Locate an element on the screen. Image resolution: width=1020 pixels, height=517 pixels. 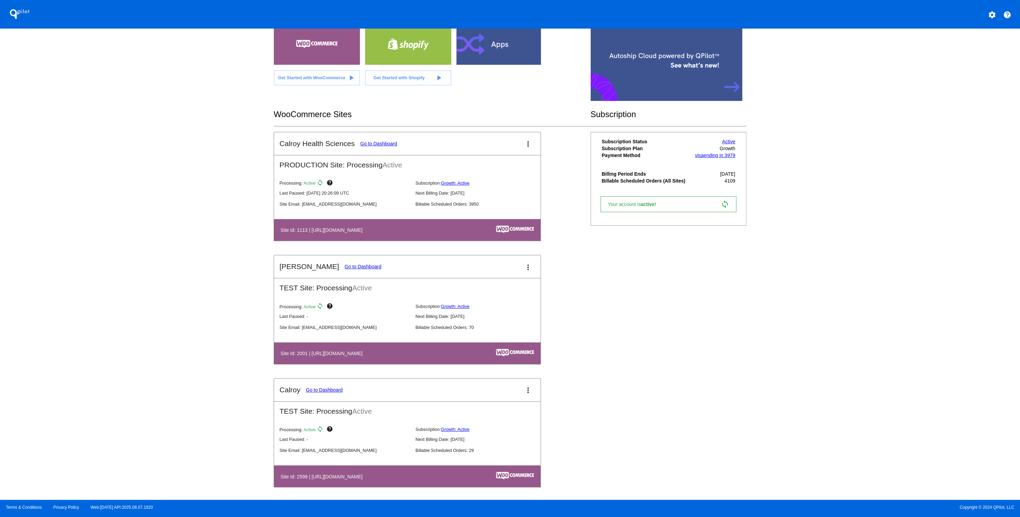
h2: WooCommerce Sites is located at coordinates (432, 114).